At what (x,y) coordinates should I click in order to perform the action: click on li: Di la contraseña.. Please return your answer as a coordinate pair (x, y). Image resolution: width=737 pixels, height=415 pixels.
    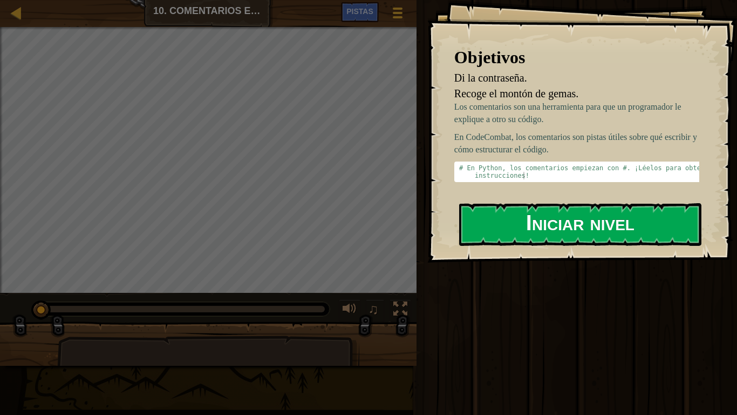
    Looking at the image, I should click on (569, 78).